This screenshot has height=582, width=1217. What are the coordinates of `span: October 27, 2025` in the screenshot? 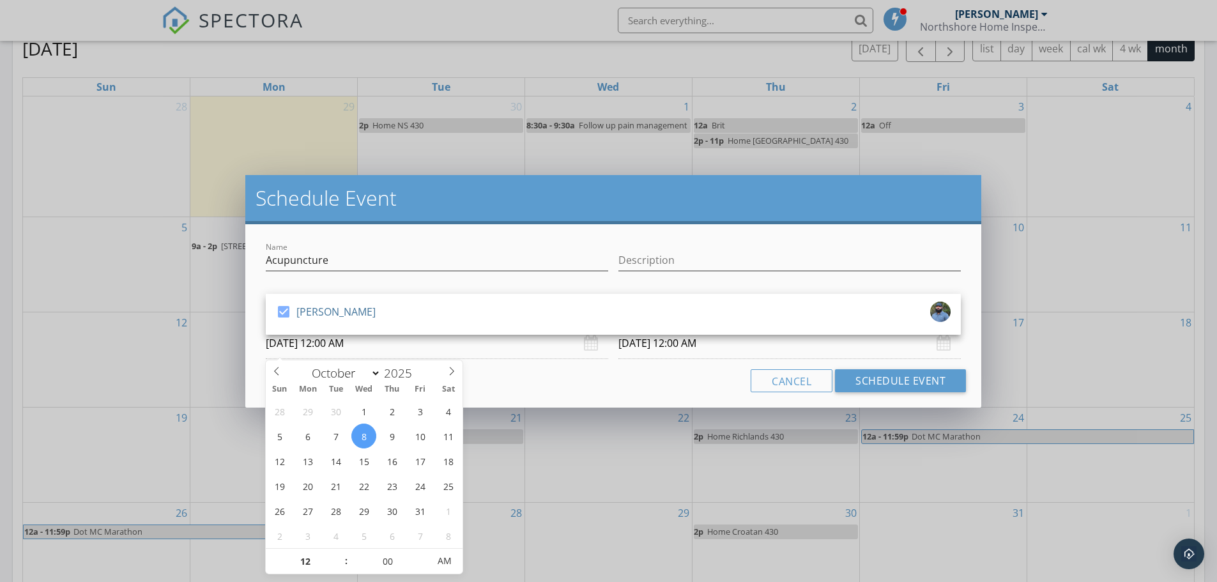 It's located at (307, 511).